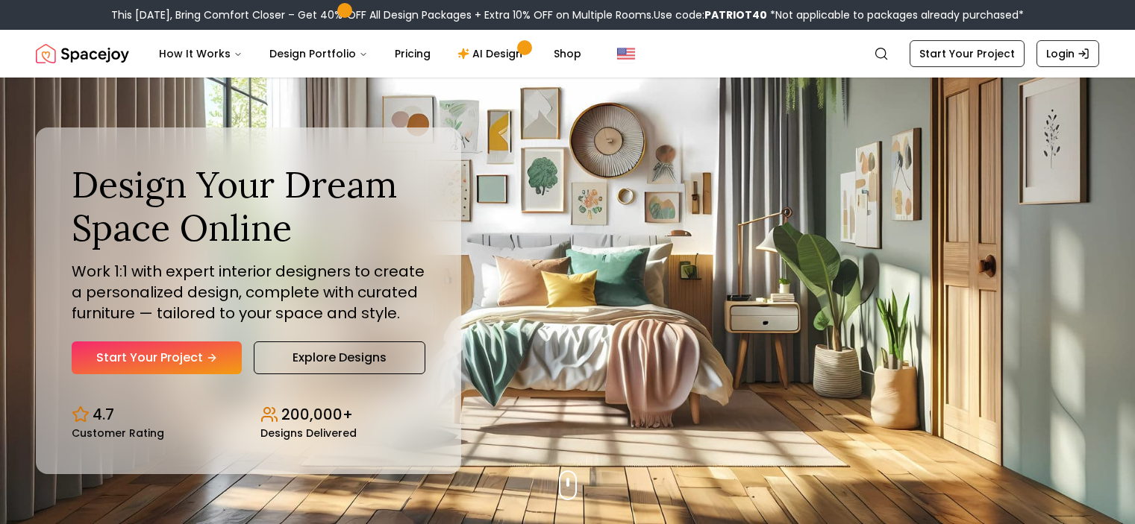 The width and height of the screenshot is (1135, 524). I want to click on small: Customer Rating, so click(118, 433).